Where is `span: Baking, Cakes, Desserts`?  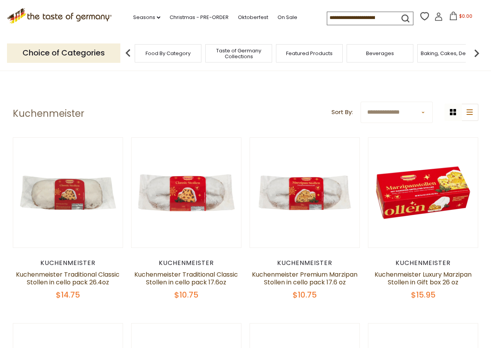 span: Baking, Cakes, Desserts is located at coordinates (451, 53).